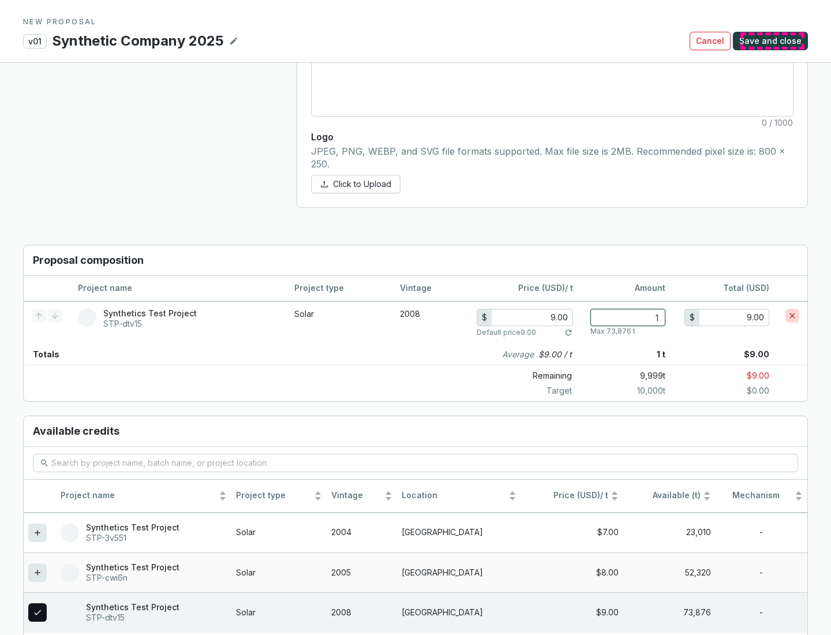 This screenshot has width=831, height=635. I want to click on th: Mechanism, so click(761, 496).